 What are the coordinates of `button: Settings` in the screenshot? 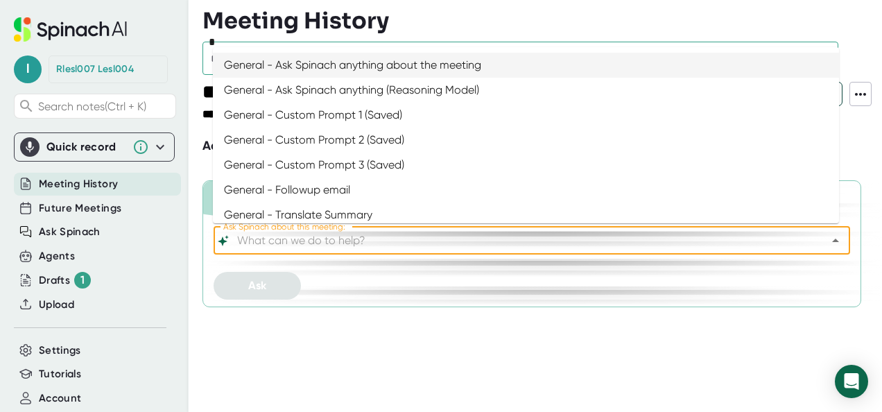 It's located at (60, 350).